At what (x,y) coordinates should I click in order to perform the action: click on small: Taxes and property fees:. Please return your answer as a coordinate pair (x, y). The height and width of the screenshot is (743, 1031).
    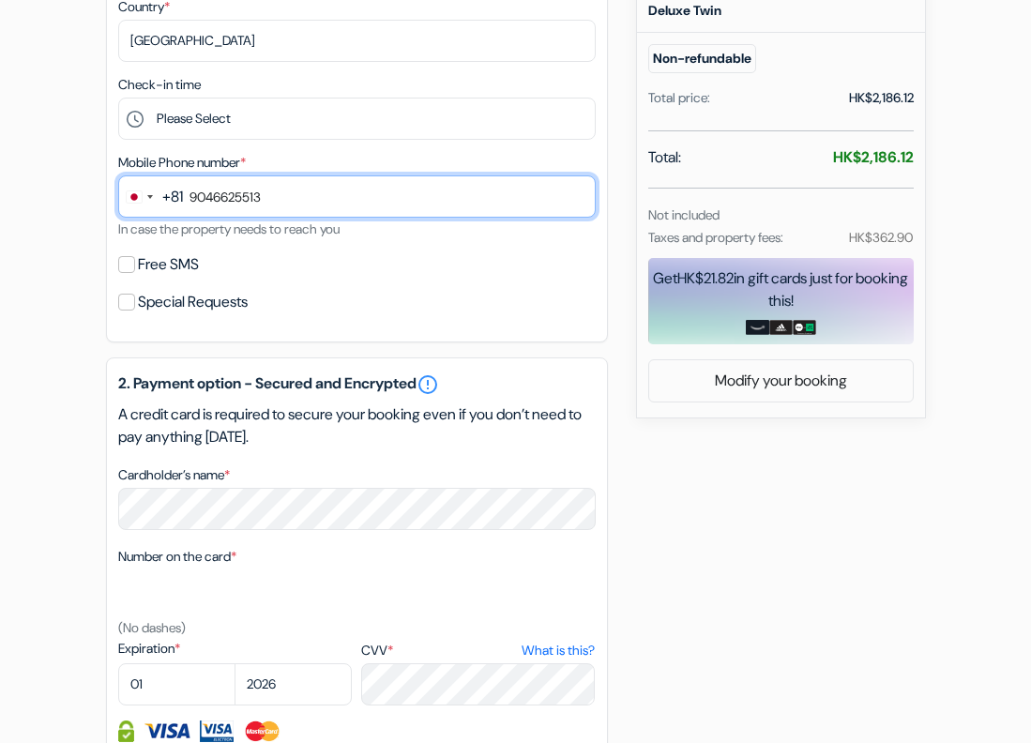
    Looking at the image, I should click on (716, 237).